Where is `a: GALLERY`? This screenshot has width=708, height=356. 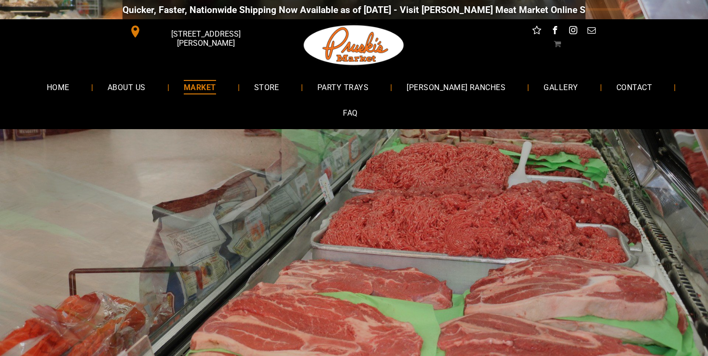
a: GALLERY is located at coordinates (560, 87).